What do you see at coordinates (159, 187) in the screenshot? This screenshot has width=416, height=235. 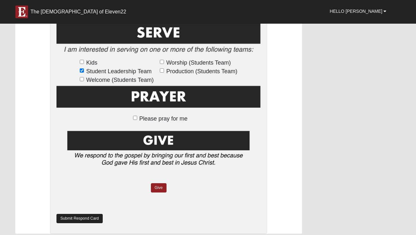 I see `a: Give` at bounding box center [159, 187].